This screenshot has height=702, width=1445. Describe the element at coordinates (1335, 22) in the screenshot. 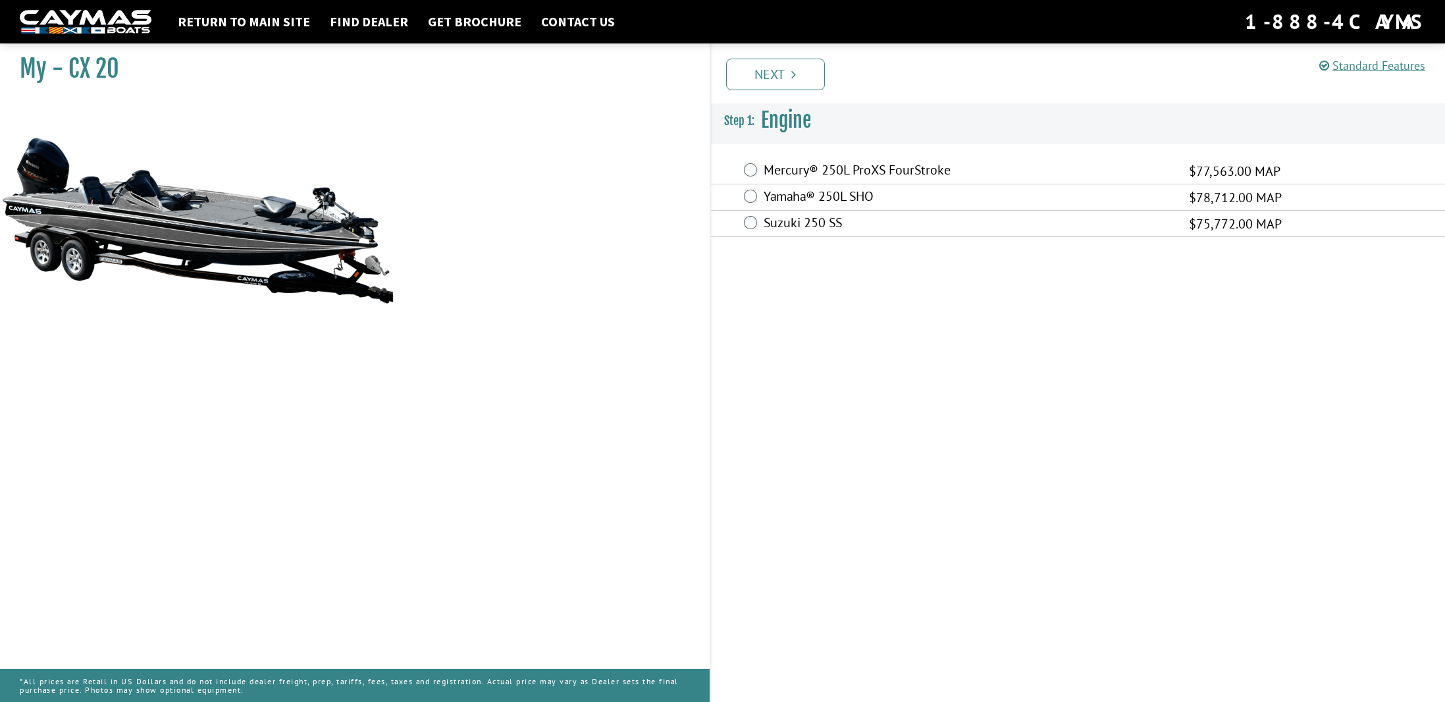

I see `div: 1-888-4CAYMAS` at that location.